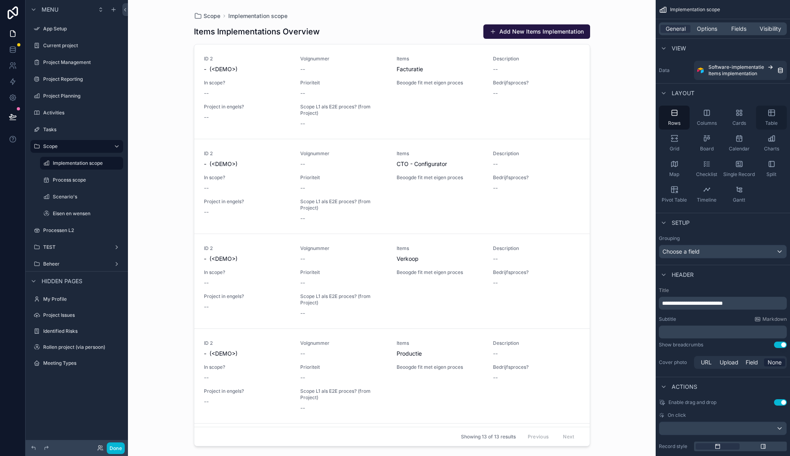 This screenshot has height=456, width=790. I want to click on label: Identified Risks, so click(82, 331).